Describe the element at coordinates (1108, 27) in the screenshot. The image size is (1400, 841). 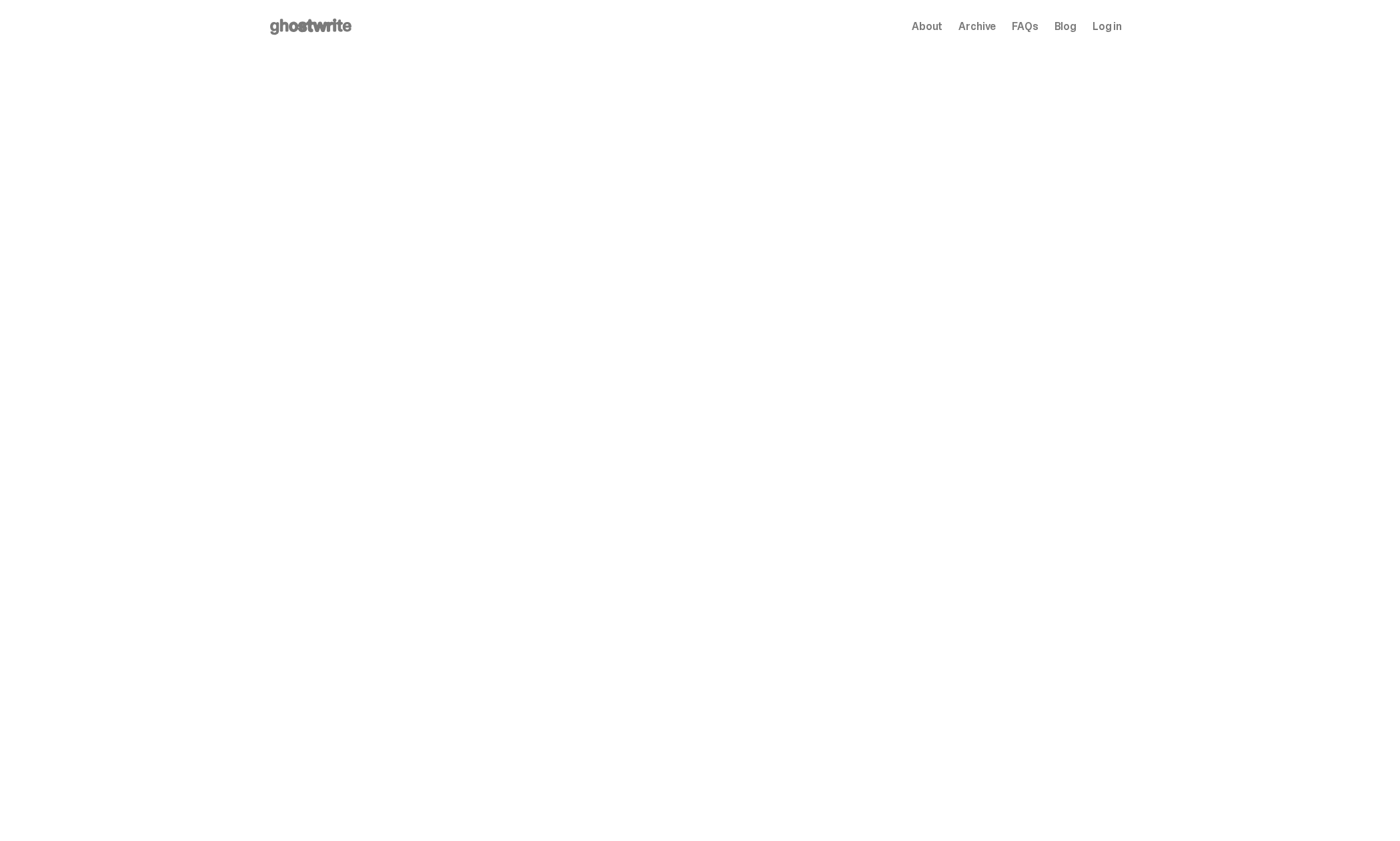
I see `span: Log in` at that location.